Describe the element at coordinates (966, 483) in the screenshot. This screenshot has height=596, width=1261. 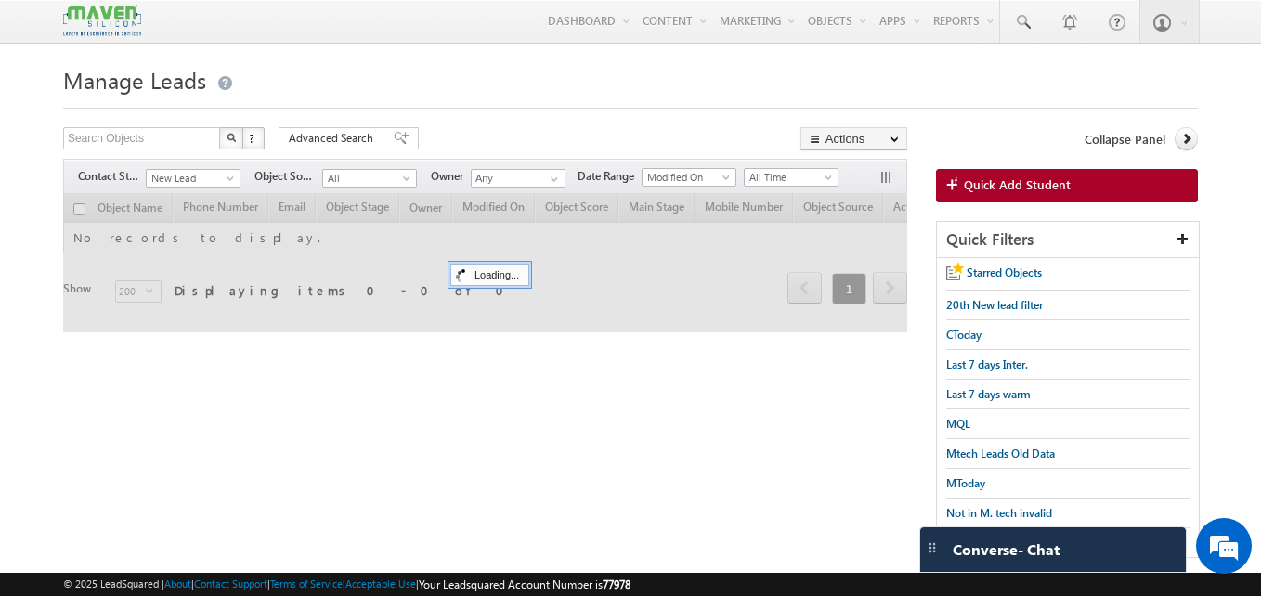
I see `span: MToday` at that location.